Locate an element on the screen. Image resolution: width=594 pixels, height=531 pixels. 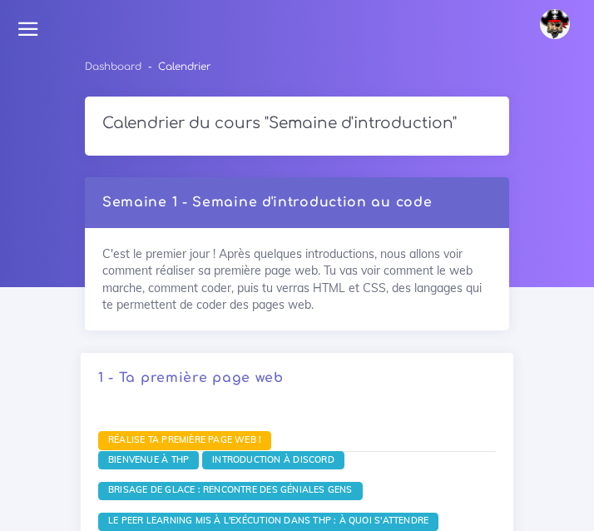
span: Réalise ta première page web ! is located at coordinates (185, 439).